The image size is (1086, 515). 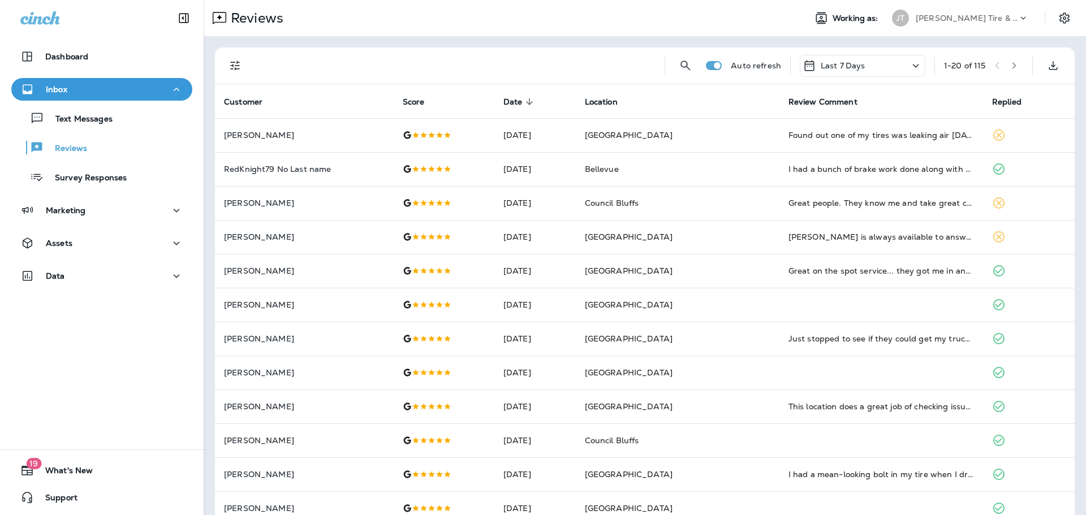 I want to click on p: Survey Responses, so click(x=85, y=178).